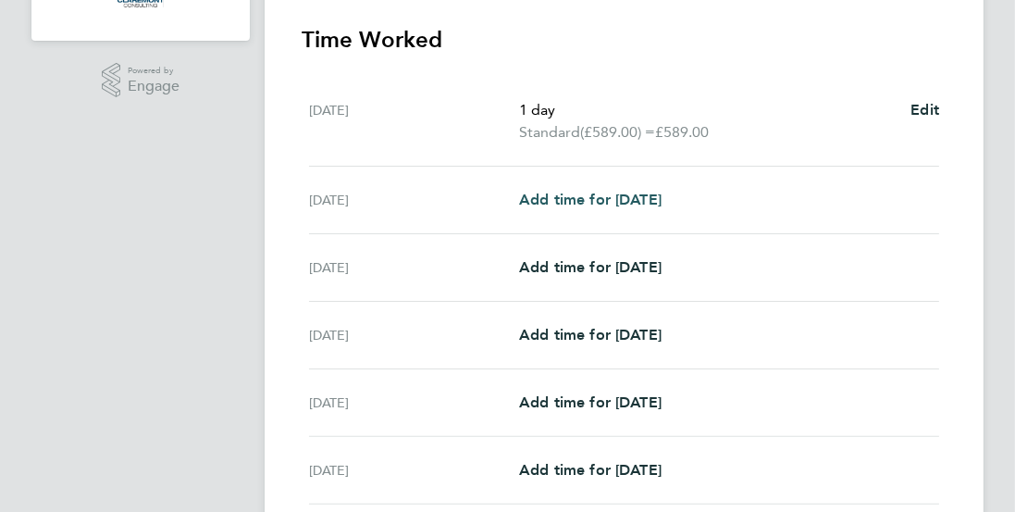 The width and height of the screenshot is (1015, 512). Describe the element at coordinates (550, 132) in the screenshot. I see `span: Standard` at that location.